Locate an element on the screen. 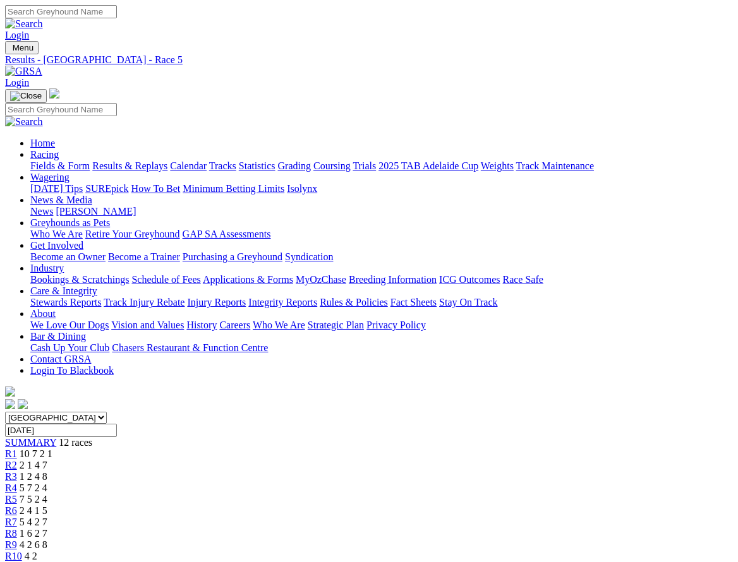  input: Select date is located at coordinates (61, 430).